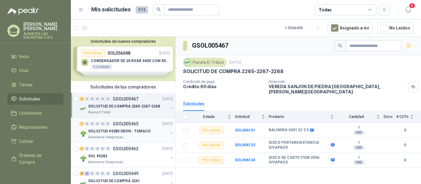 This screenshot has height=184, width=421. I want to click on th: Cantidad, so click(360, 117).